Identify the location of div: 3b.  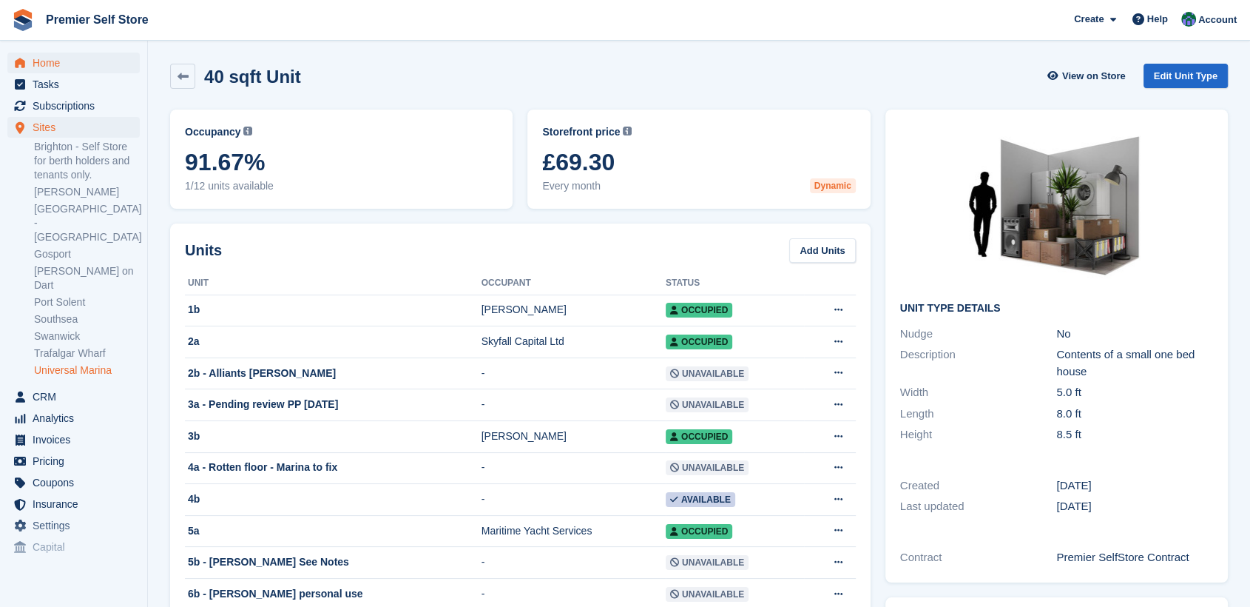
(333, 436).